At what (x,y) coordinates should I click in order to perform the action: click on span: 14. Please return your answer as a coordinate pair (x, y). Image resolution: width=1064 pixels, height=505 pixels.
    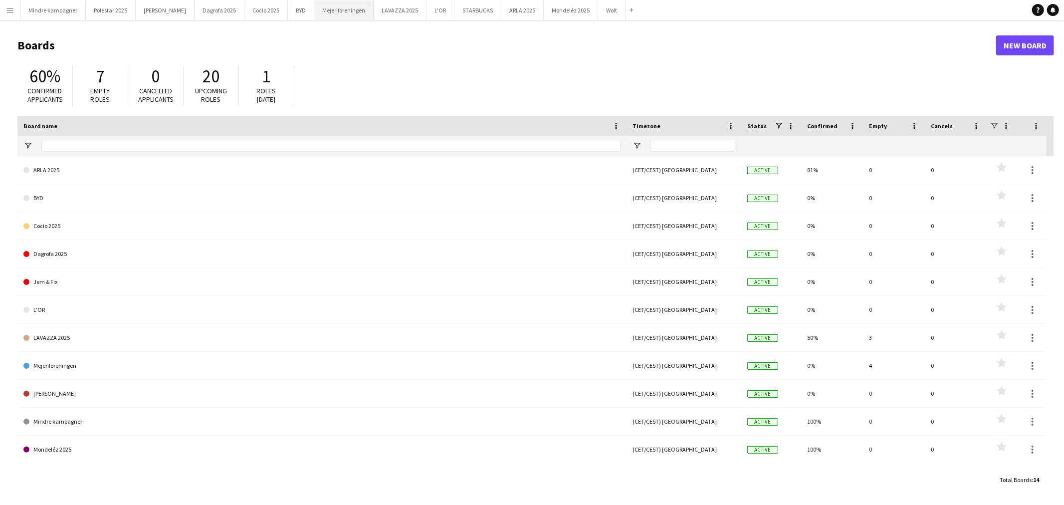
    Looking at the image, I should click on (1036, 479).